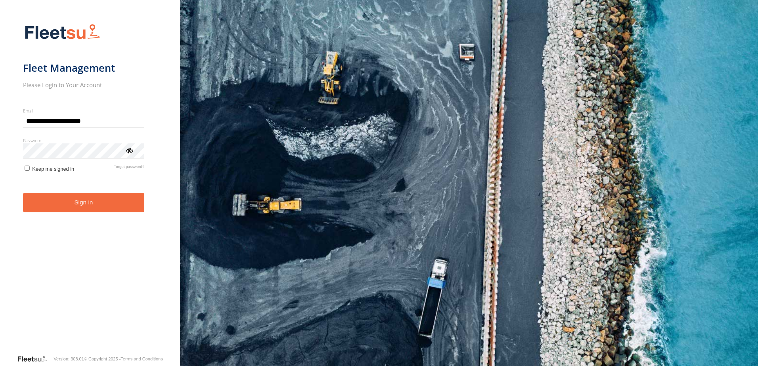 This screenshot has height=366, width=758. Describe the element at coordinates (27, 168) in the screenshot. I see `input: Keep me signed in` at that location.